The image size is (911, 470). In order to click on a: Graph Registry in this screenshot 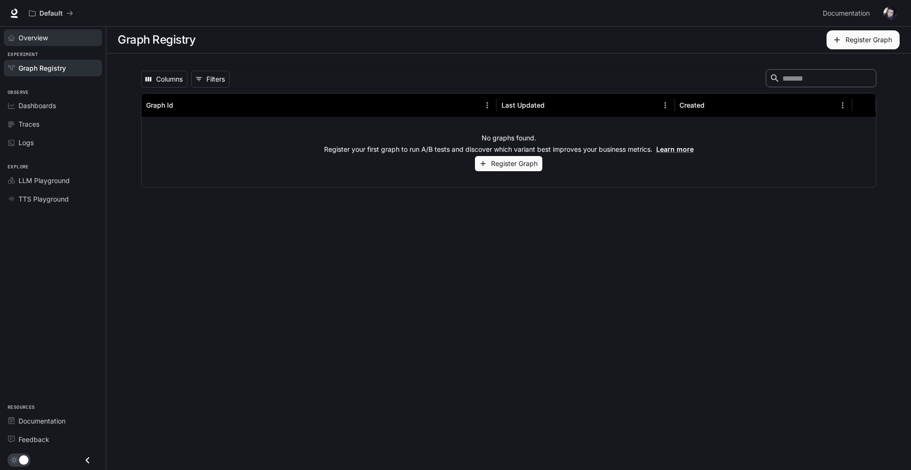, I will do `click(53, 68)`.